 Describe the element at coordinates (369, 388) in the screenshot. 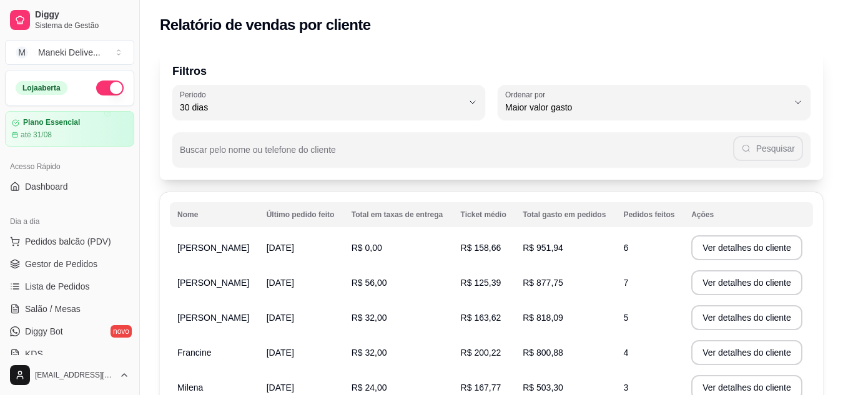

I see `span: R$ 24,00` at that location.